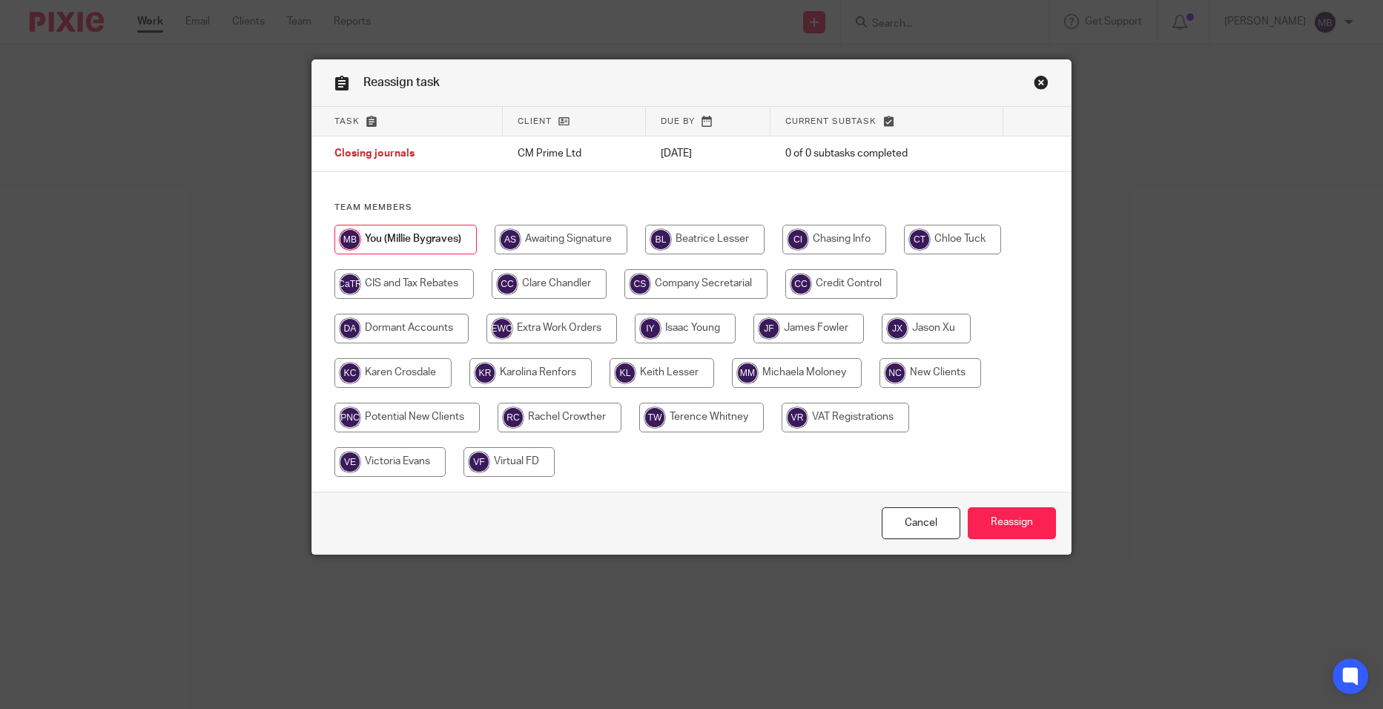 Image resolution: width=1383 pixels, height=709 pixels. What do you see at coordinates (374, 154) in the screenshot?
I see `span: Closing journals` at bounding box center [374, 154].